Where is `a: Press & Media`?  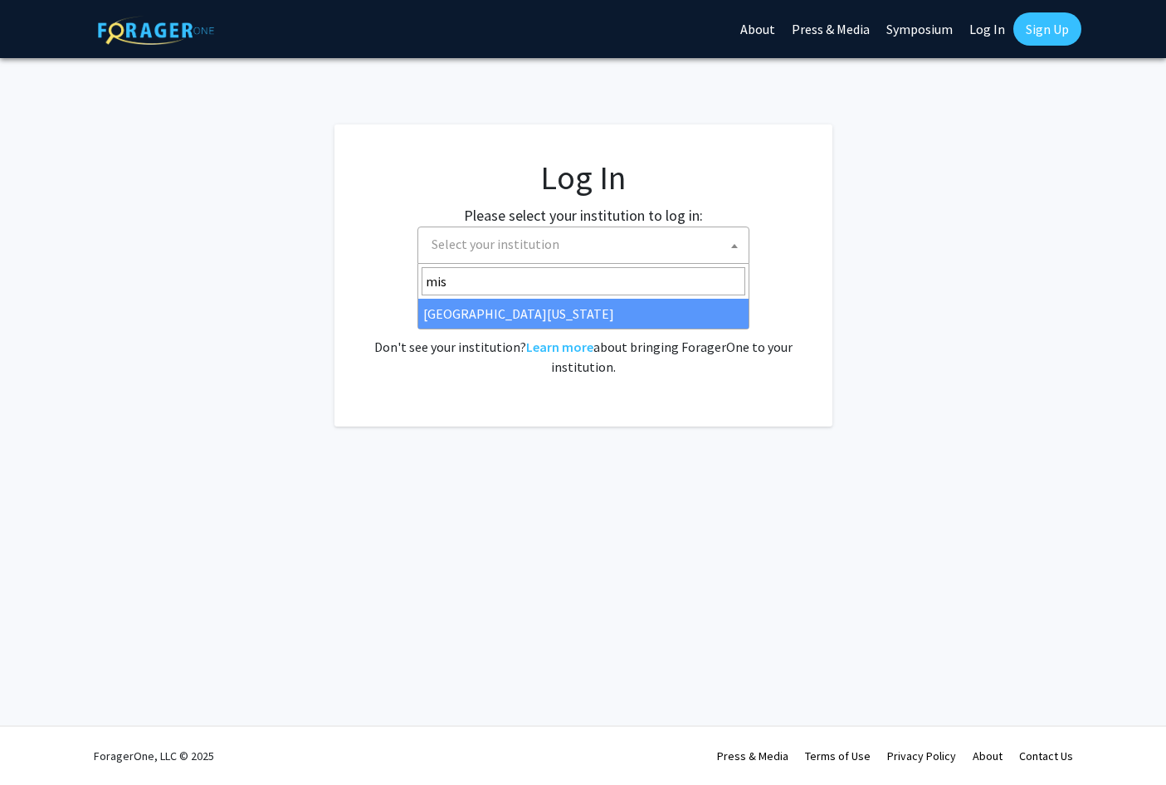
a: Press & Media is located at coordinates (753, 756).